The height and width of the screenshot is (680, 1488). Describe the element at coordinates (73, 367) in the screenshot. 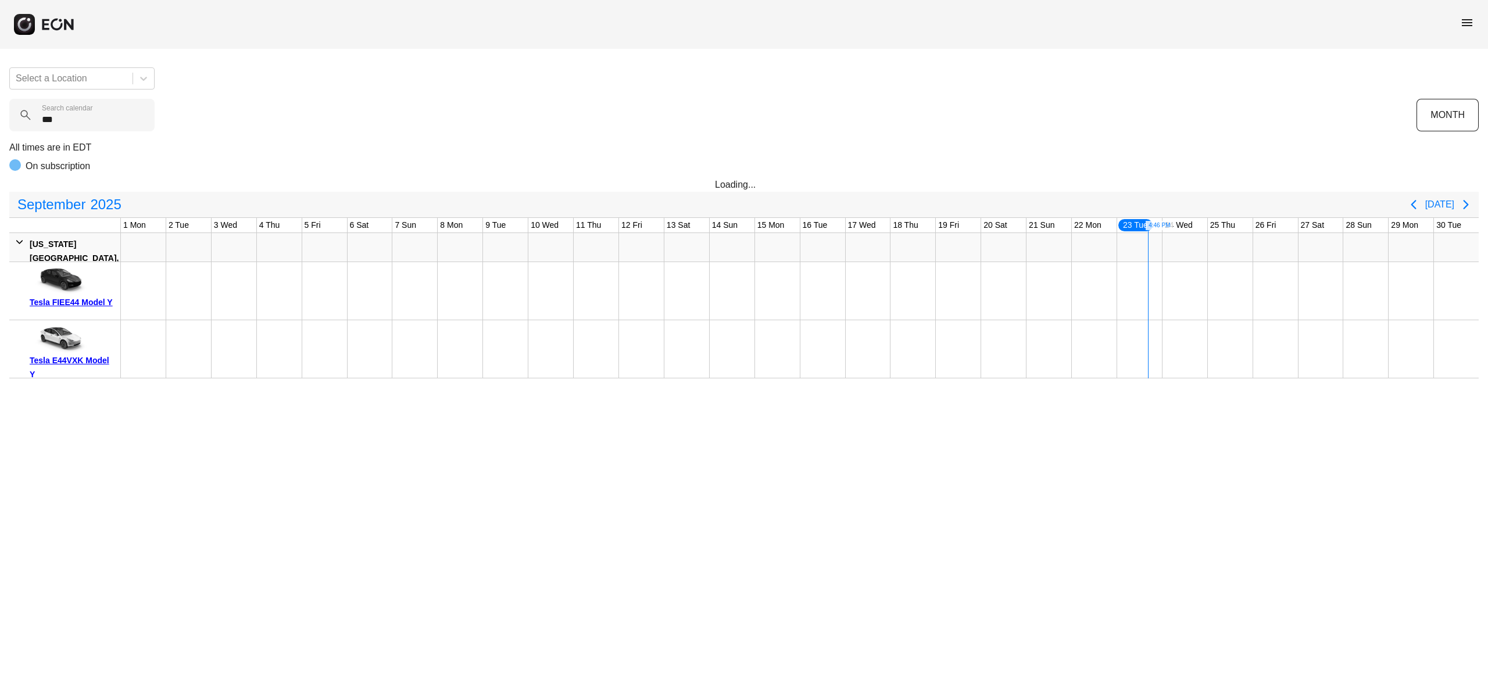

I see `div: Tesla E44VXK Model Y` at that location.